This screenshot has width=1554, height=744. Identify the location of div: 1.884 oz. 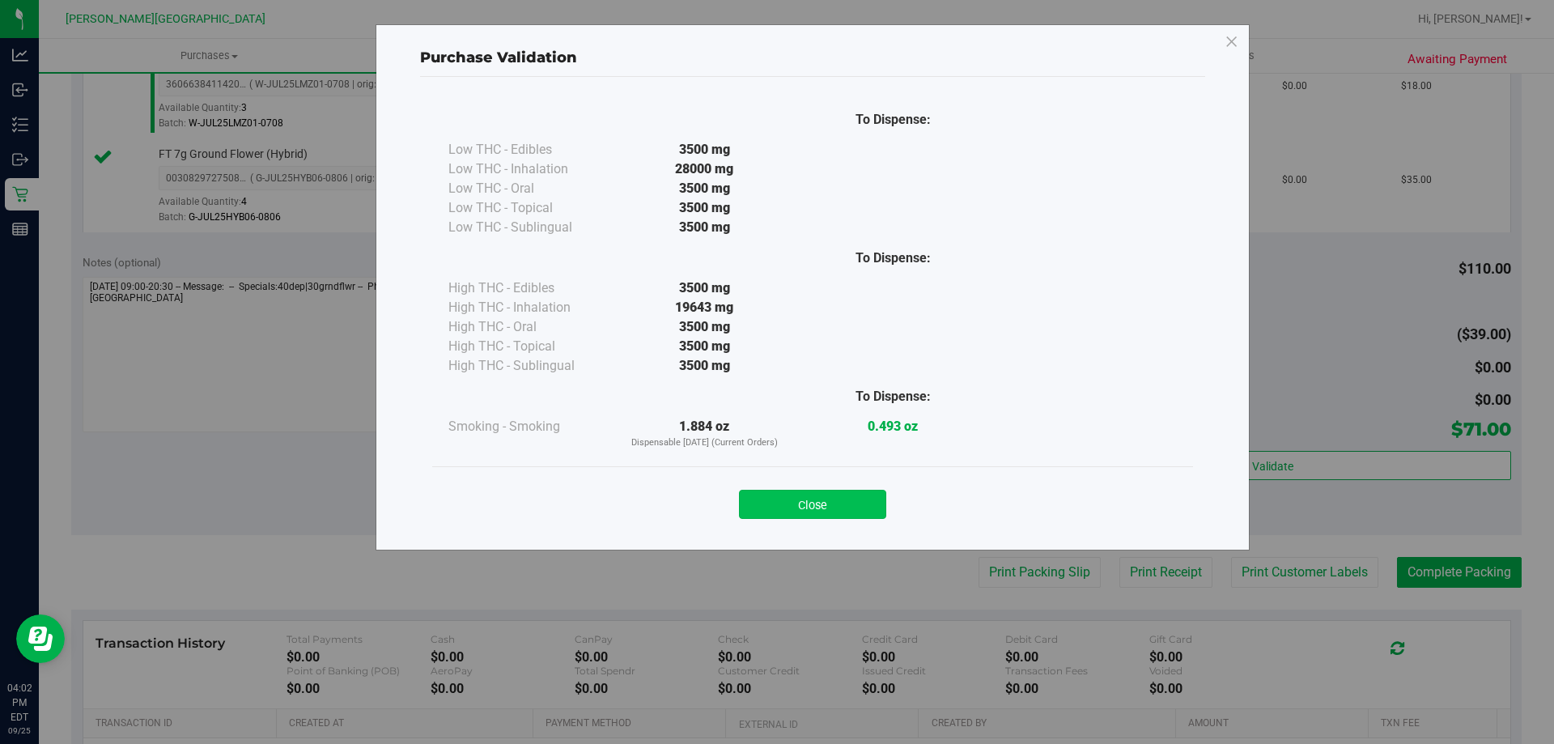
(704, 433).